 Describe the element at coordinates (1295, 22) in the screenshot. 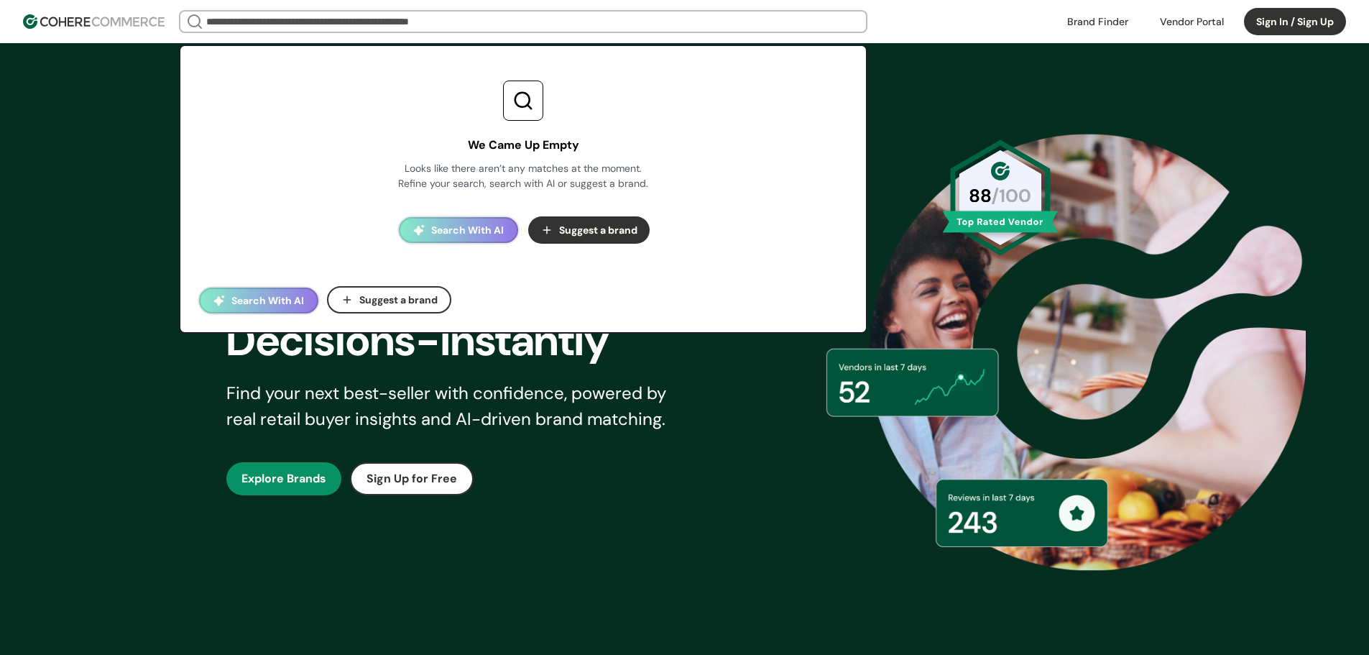

I see `button: Sign In / Sign Up` at that location.